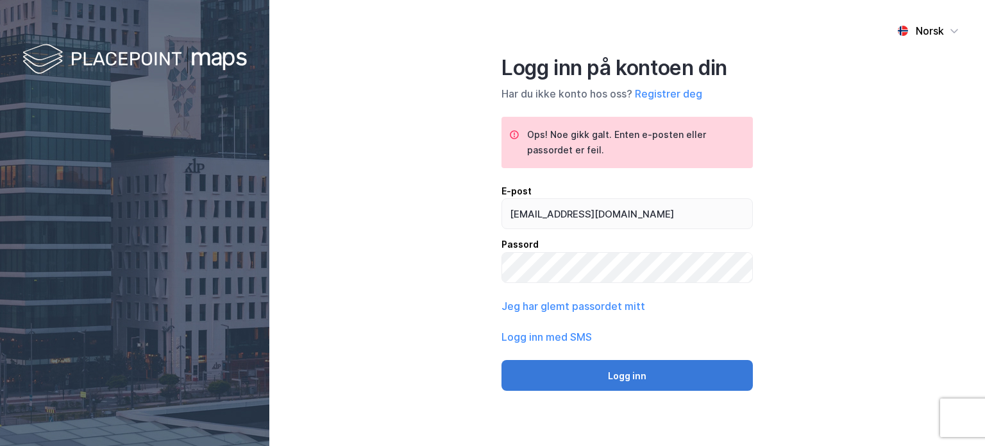  I want to click on div: E-post, so click(627, 191).